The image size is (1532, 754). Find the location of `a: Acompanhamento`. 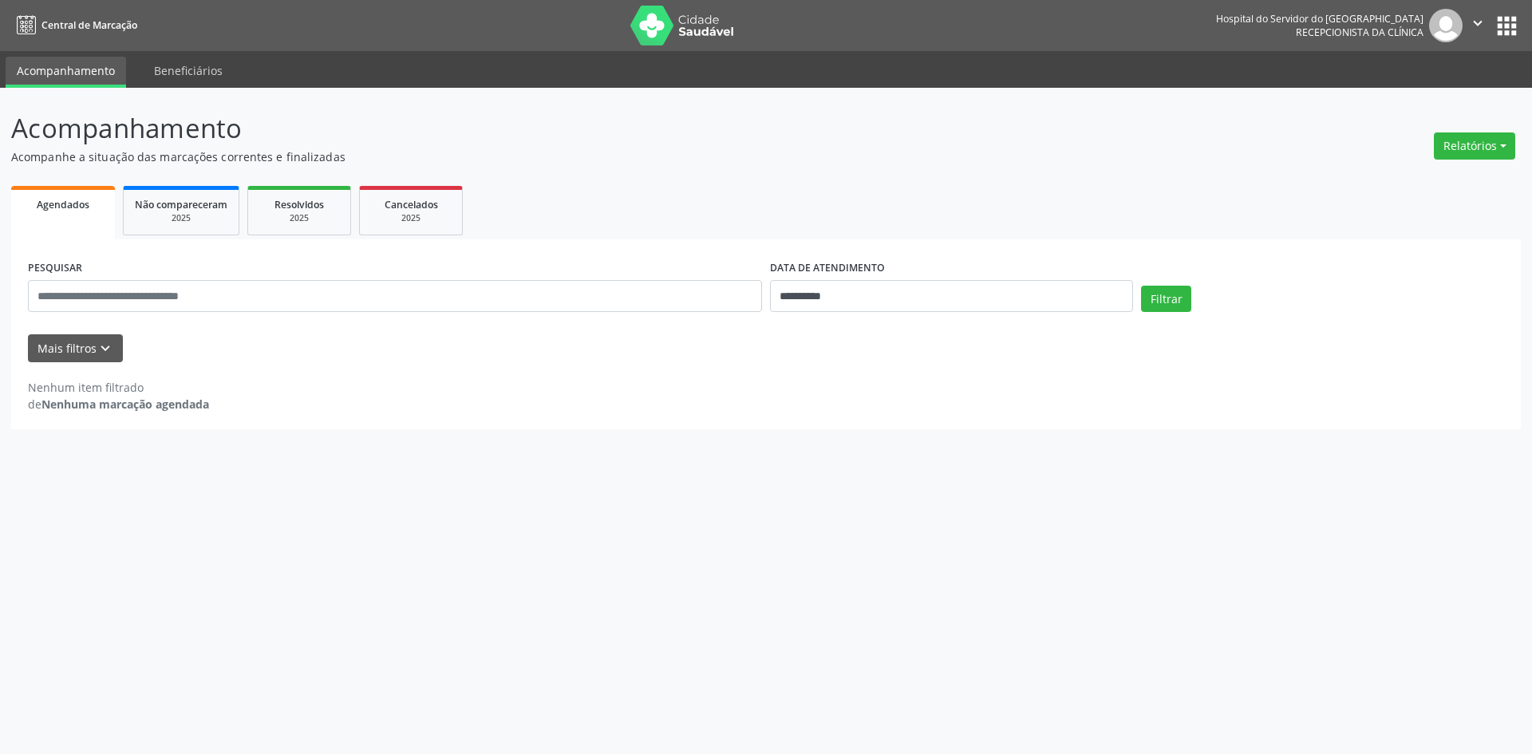

a: Acompanhamento is located at coordinates (65, 72).